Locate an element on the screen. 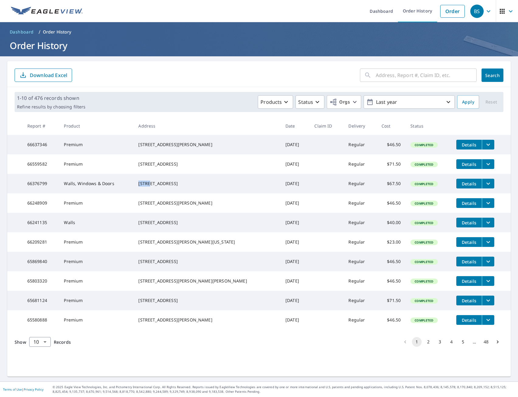 The height and width of the screenshot is (397, 518). nav: pagination navigation is located at coordinates (452, 341).